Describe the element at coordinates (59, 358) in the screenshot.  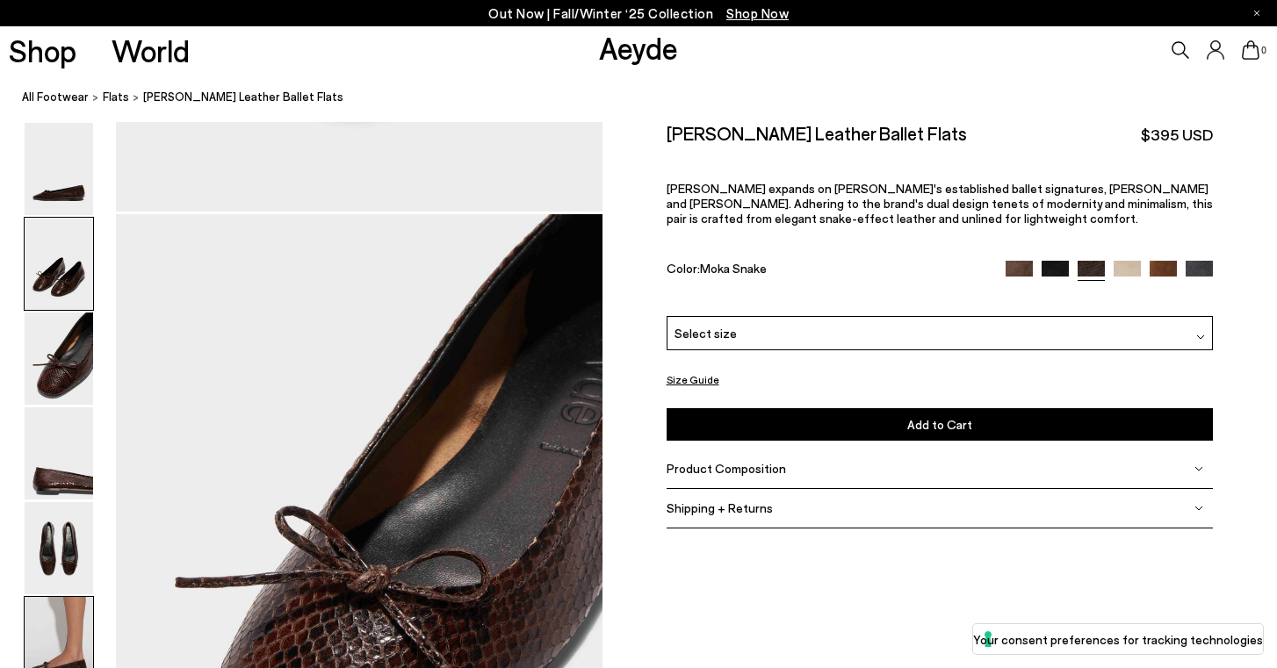
I see `img: Delfina Leather Ballet Flats - Image 3` at that location.